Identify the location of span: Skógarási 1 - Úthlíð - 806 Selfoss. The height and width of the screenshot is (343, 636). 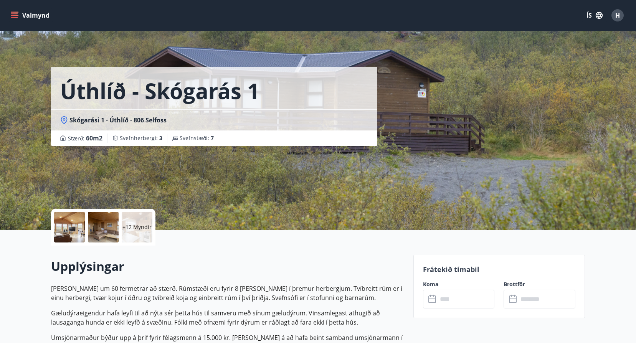
(118, 120).